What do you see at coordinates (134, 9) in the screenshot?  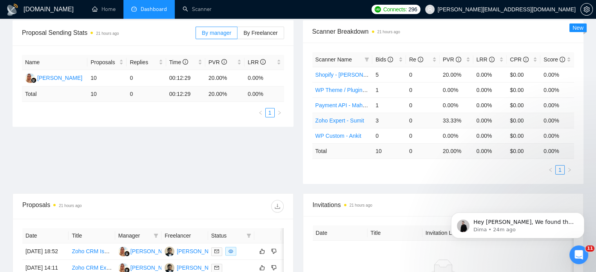 I see `span: dashboard` at bounding box center [134, 9].